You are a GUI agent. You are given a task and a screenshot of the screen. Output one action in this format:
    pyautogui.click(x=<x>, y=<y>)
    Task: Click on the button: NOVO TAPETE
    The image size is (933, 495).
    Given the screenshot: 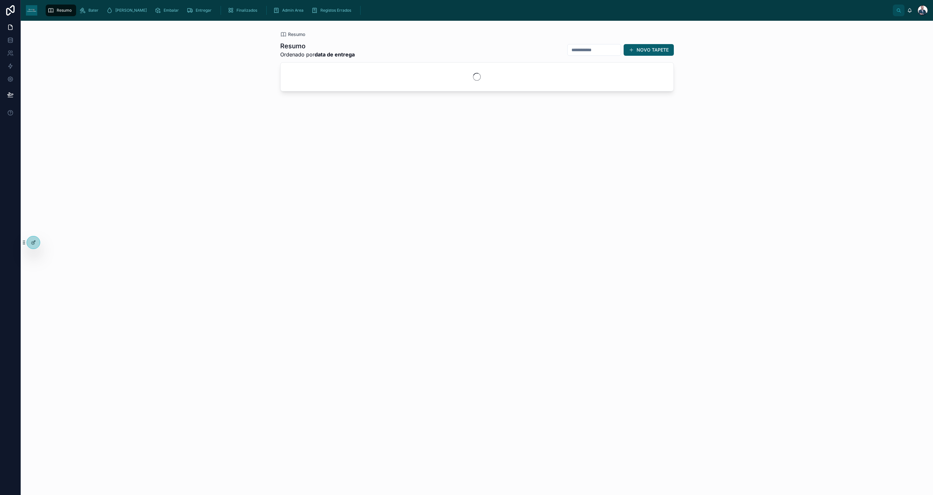 What is the action you would take?
    pyautogui.click(x=648, y=50)
    